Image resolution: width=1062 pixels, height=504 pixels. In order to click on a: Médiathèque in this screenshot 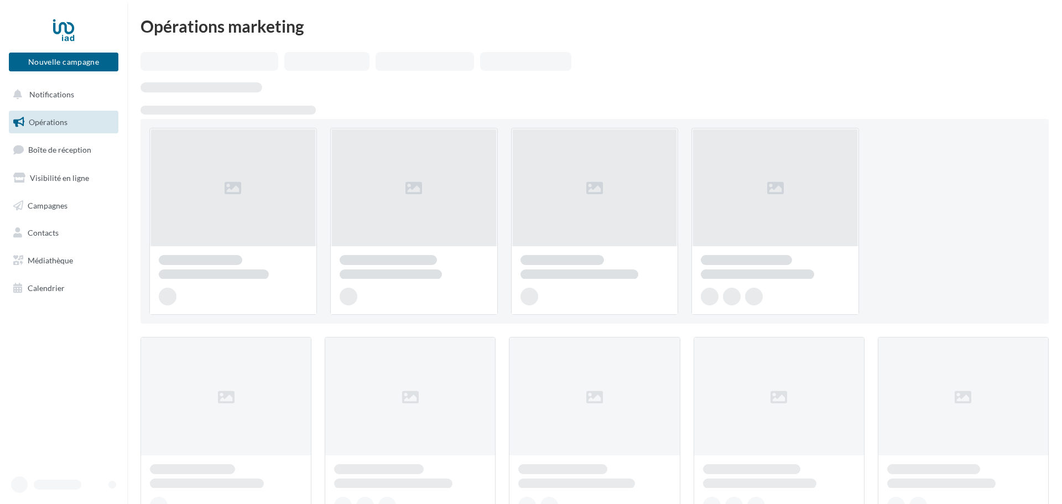, I will do `click(64, 261)`.